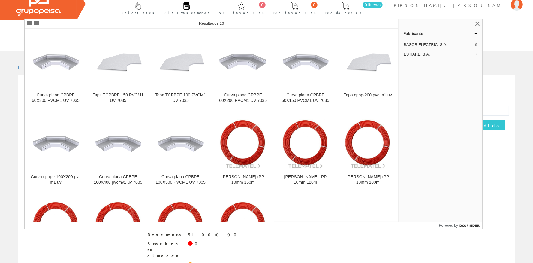  Describe the element at coordinates (166, 235) in the screenshot. I see `span: Descuento` at that location.